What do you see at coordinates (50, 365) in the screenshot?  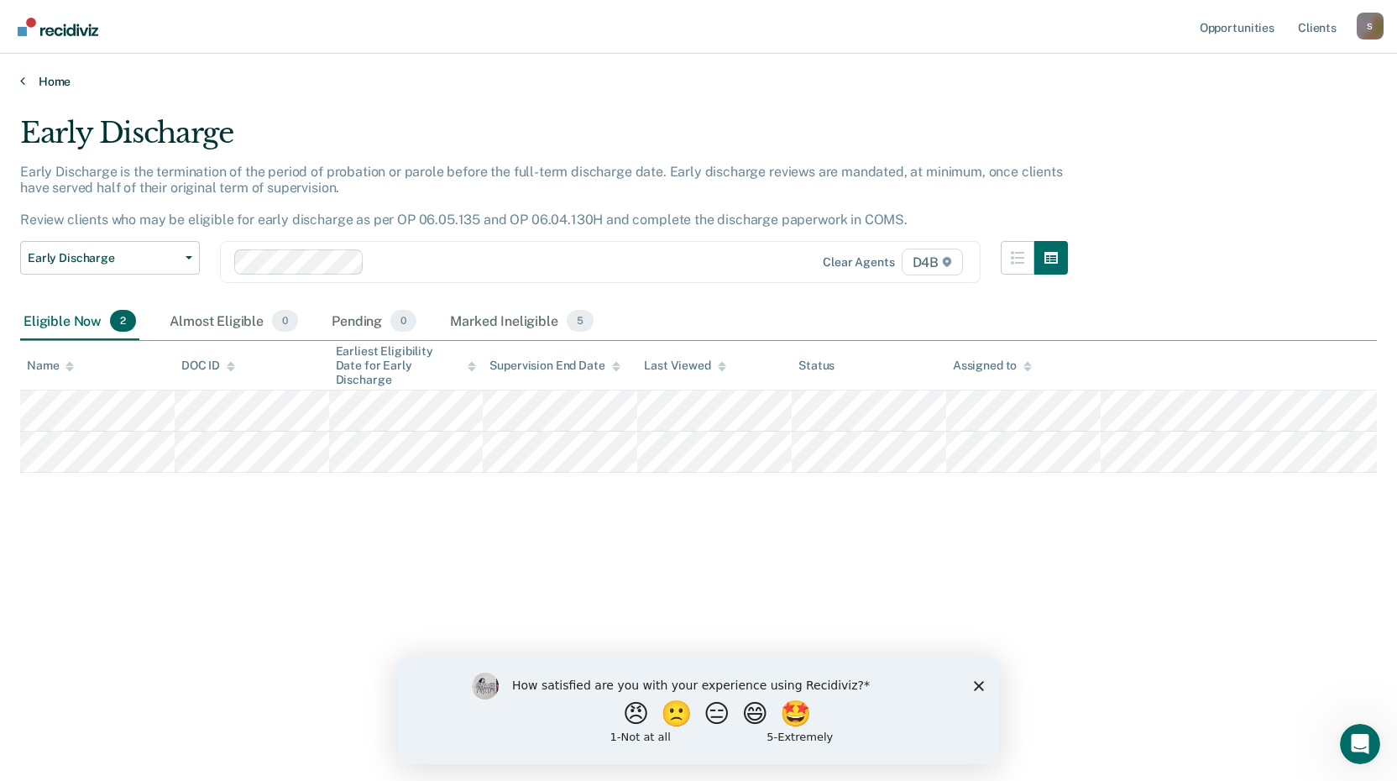 I see `div: Name` at bounding box center [50, 365].